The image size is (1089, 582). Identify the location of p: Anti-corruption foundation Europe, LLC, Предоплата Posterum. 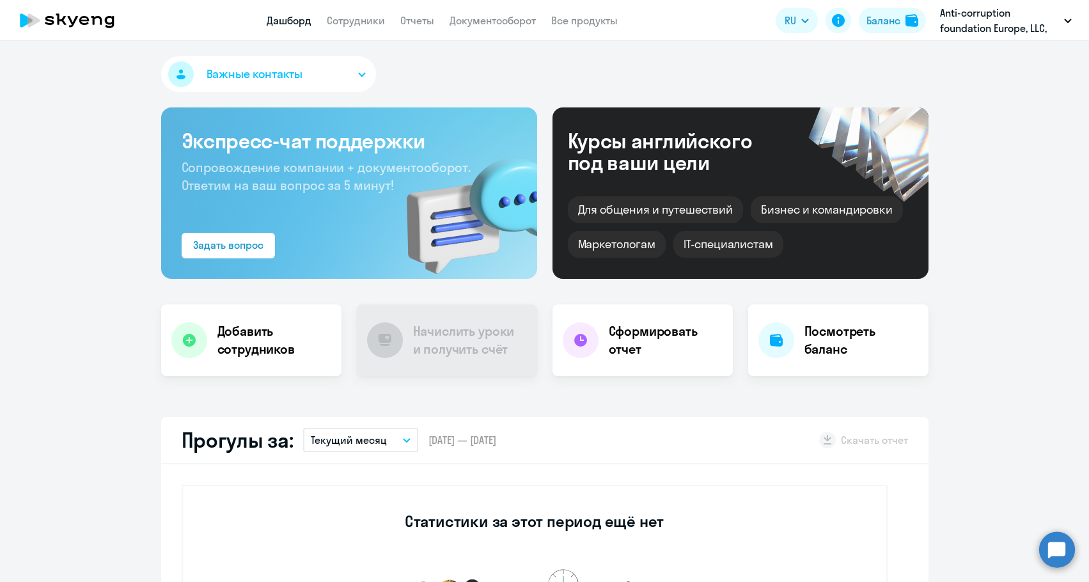
(1000, 20).